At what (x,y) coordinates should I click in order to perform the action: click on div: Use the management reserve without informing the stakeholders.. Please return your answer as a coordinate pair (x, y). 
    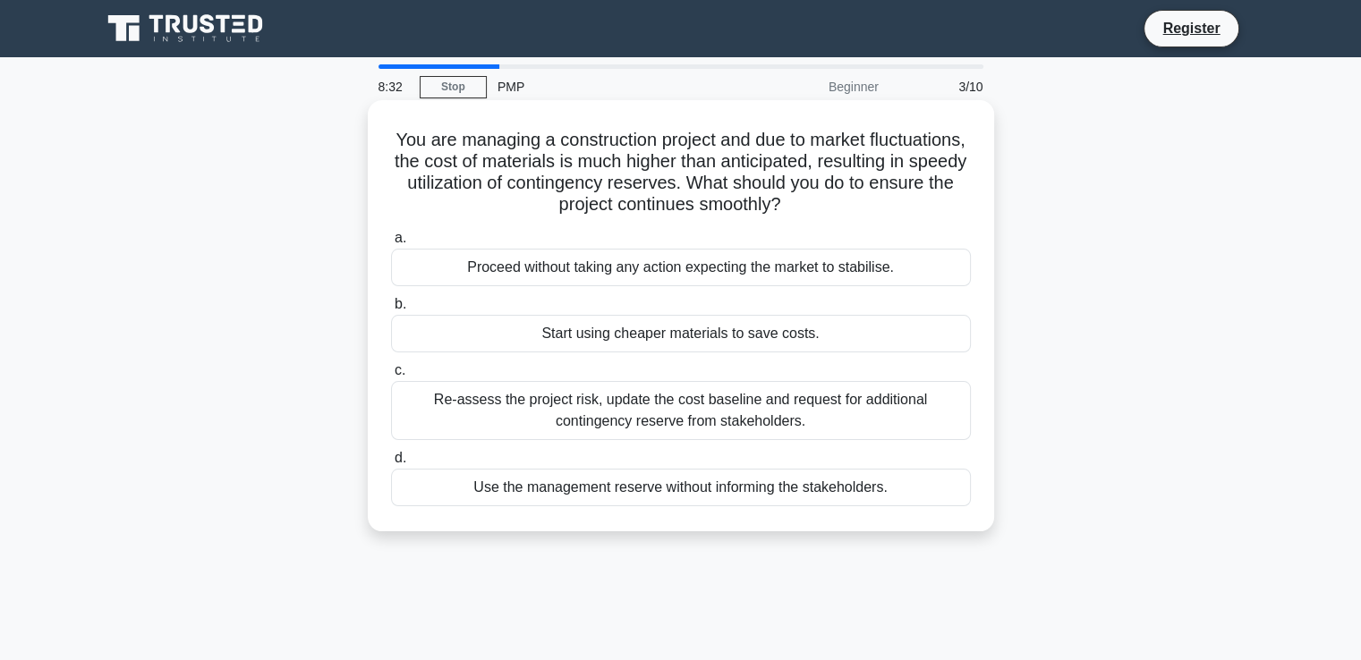
    Looking at the image, I should click on (681, 488).